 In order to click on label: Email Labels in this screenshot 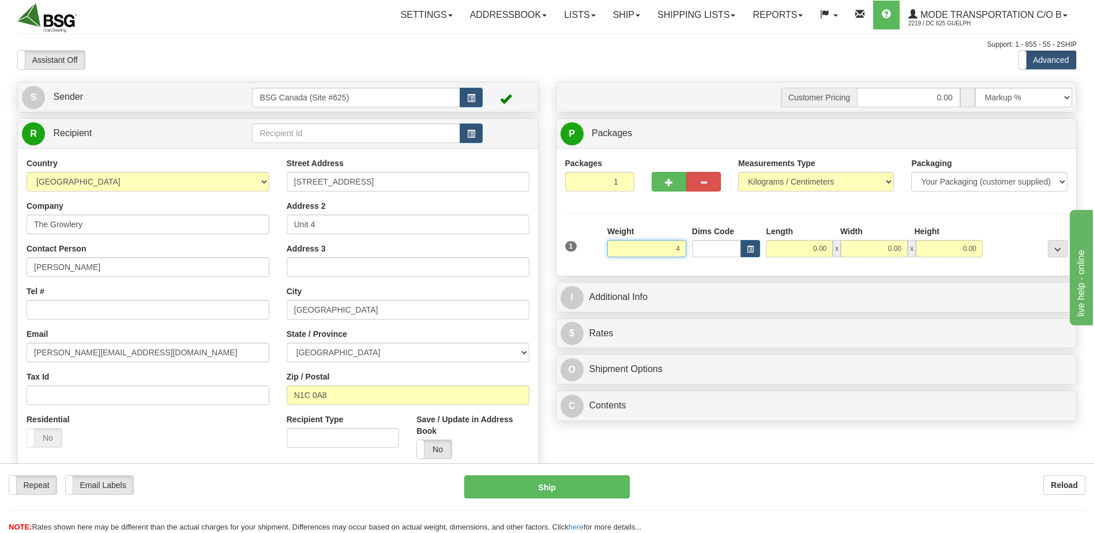, I will do `click(99, 485)`.